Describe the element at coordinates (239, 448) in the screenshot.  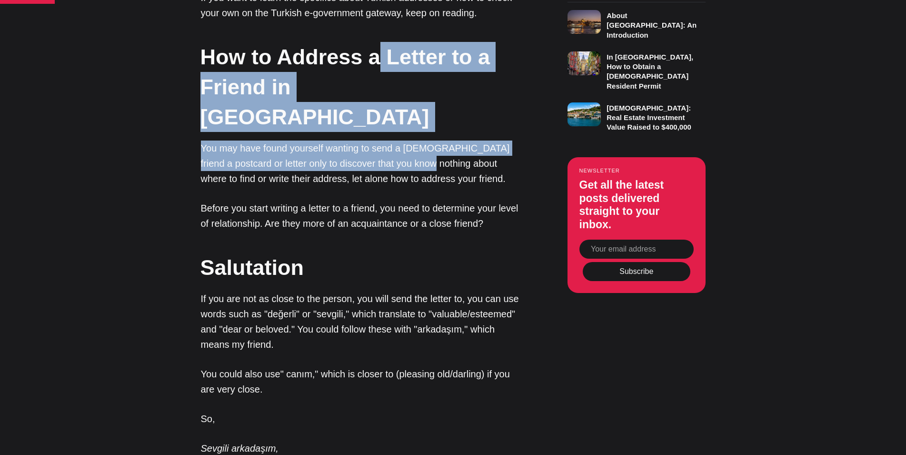
I see `em: Sevgili arkadaşım,` at that location.